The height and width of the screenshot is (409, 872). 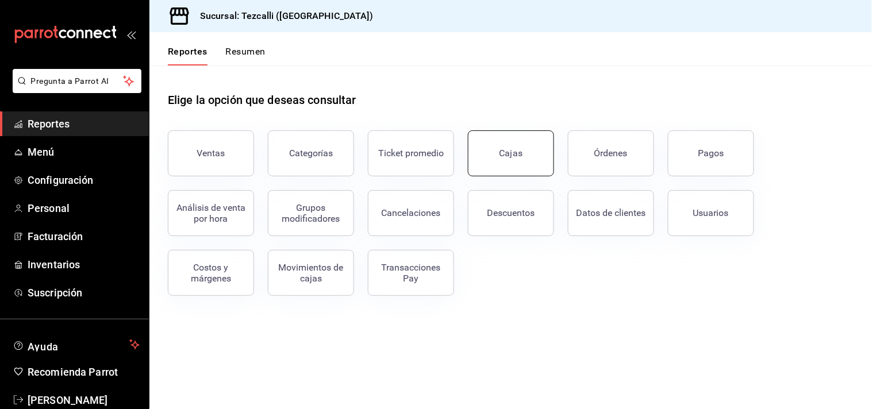 I want to click on span: Facturación, so click(x=83, y=236).